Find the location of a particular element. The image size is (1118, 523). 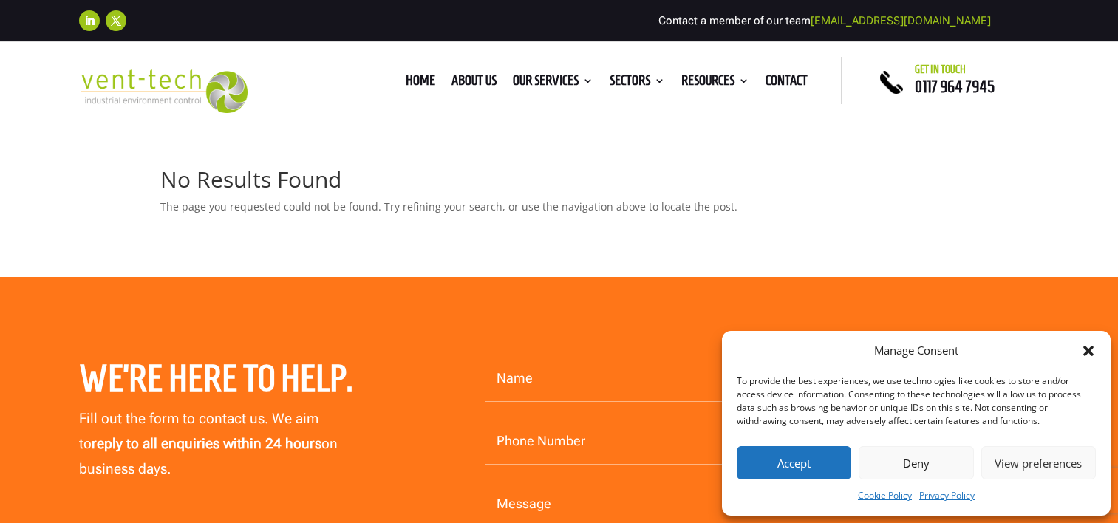

a: Follow on LinkedIn is located at coordinates (89, 21).